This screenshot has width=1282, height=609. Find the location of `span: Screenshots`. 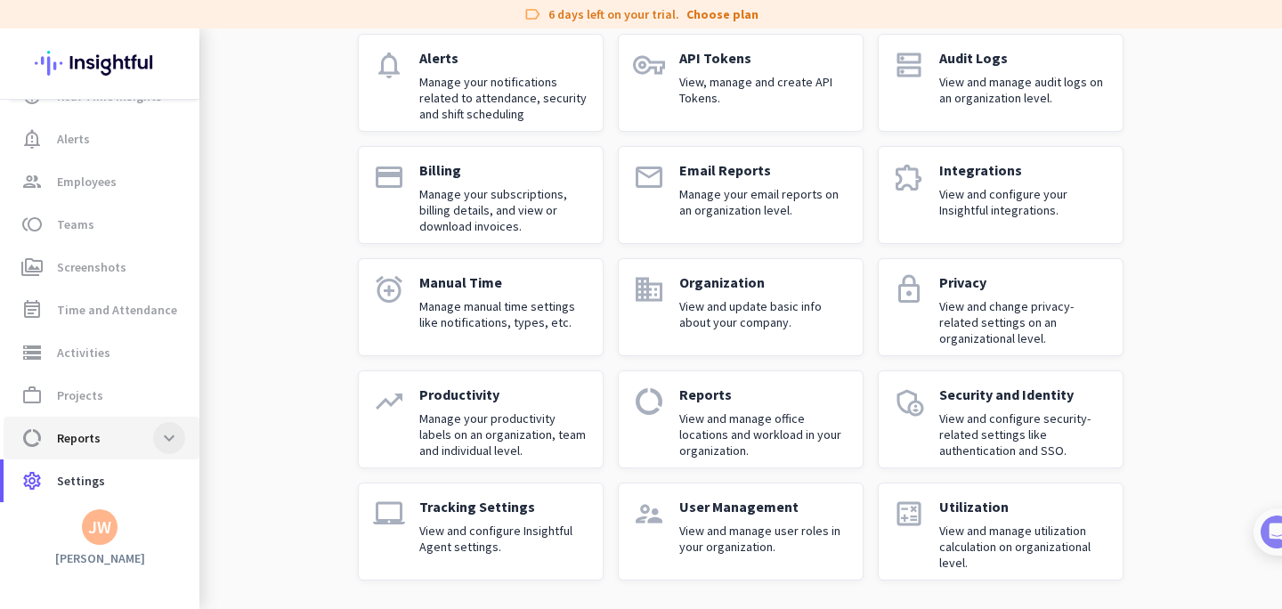

span: Screenshots is located at coordinates (92, 267).